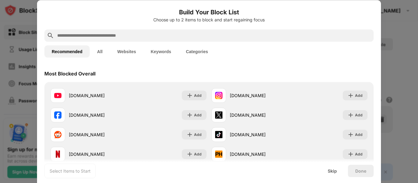  I want to click on div: Done, so click(360, 171).